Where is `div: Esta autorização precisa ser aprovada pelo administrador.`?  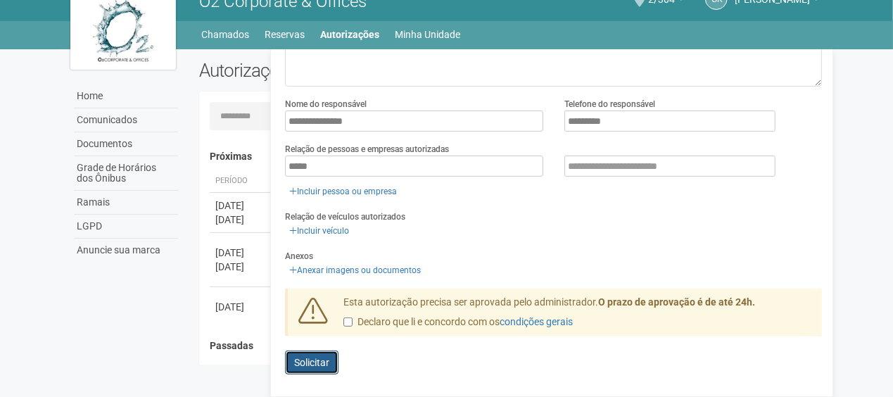
div: Esta autorização precisa ser aprovada pelo administrador. is located at coordinates (578, 316).